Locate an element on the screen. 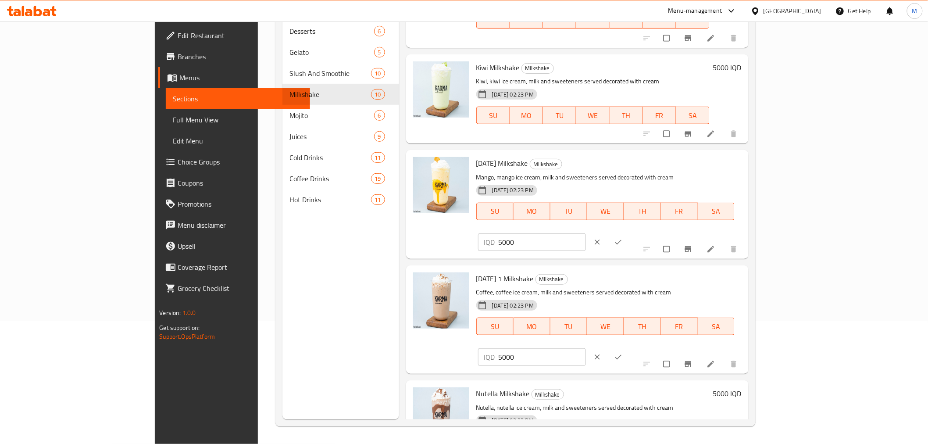 The height and width of the screenshot is (444, 928). span: Cold Drinks is located at coordinates (330, 158).